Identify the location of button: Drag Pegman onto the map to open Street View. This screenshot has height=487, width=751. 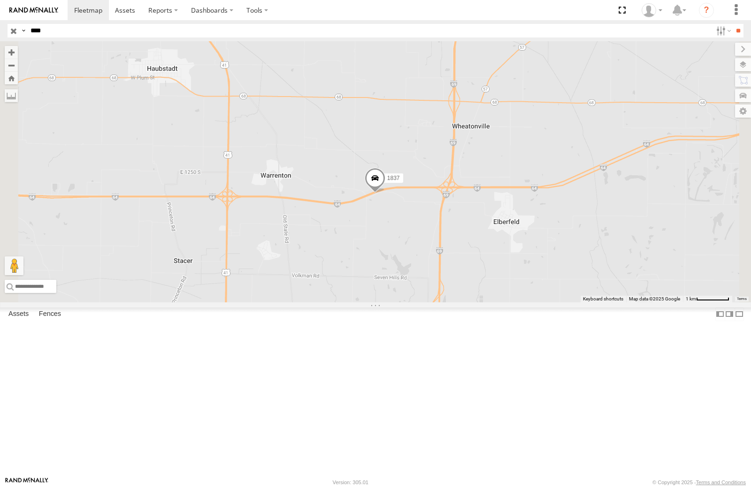
(14, 266).